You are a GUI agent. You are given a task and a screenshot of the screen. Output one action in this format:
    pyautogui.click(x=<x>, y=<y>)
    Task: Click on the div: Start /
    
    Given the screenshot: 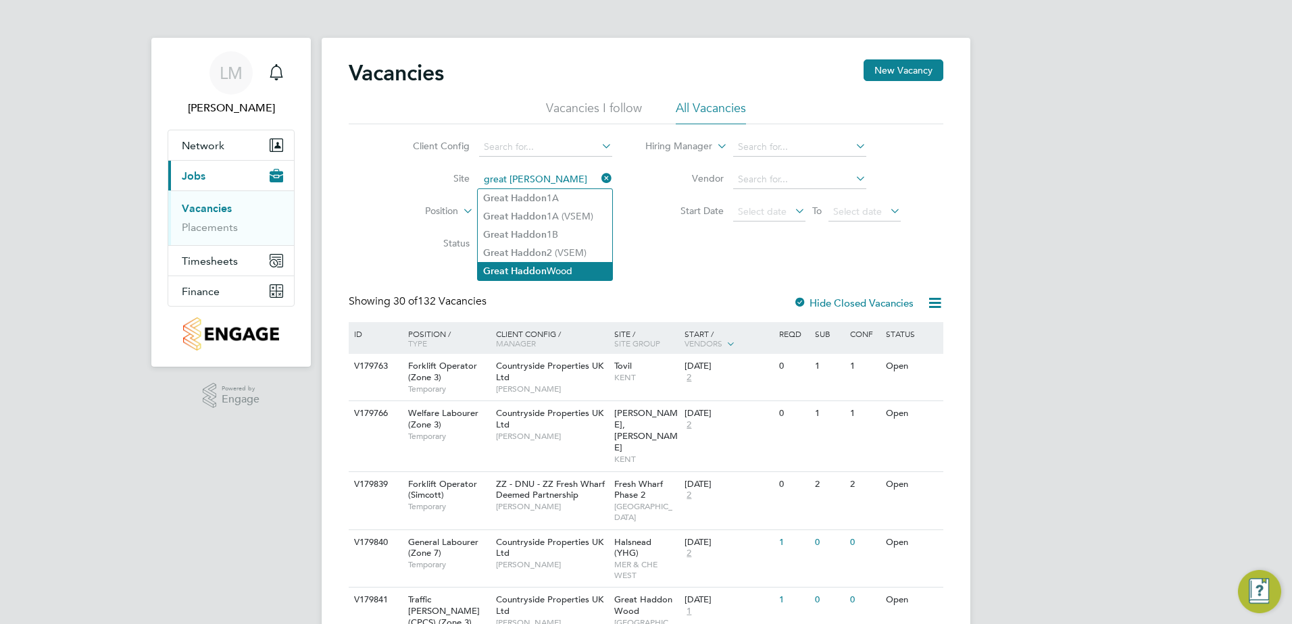 What is the action you would take?
    pyautogui.click(x=728, y=339)
    